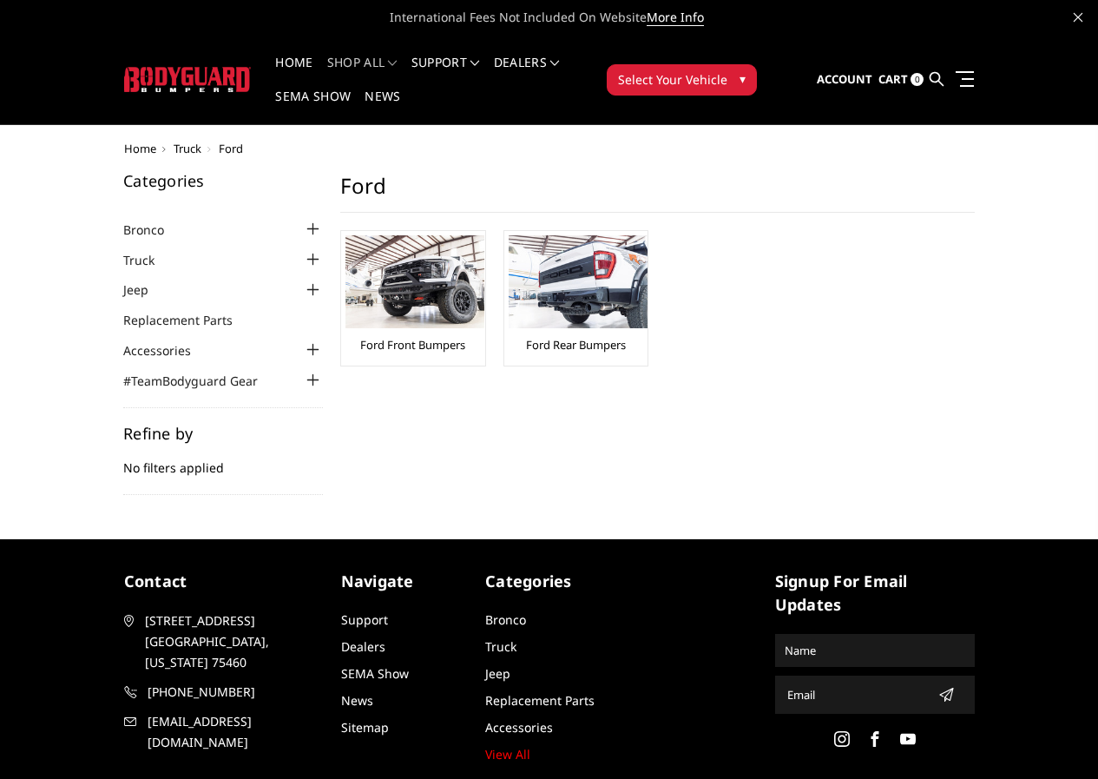  Describe the element at coordinates (576, 345) in the screenshot. I see `a: Ford Rear Bumpers` at that location.